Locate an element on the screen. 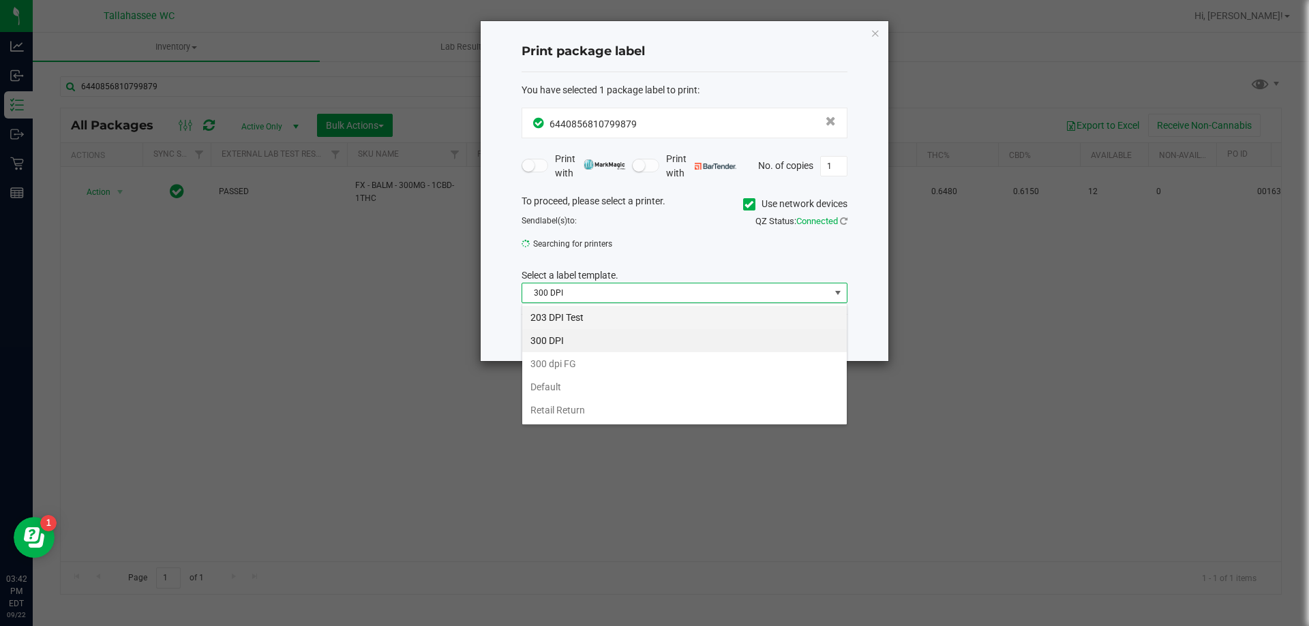  div: To proceed, please select a printer. is located at coordinates (684, 204).